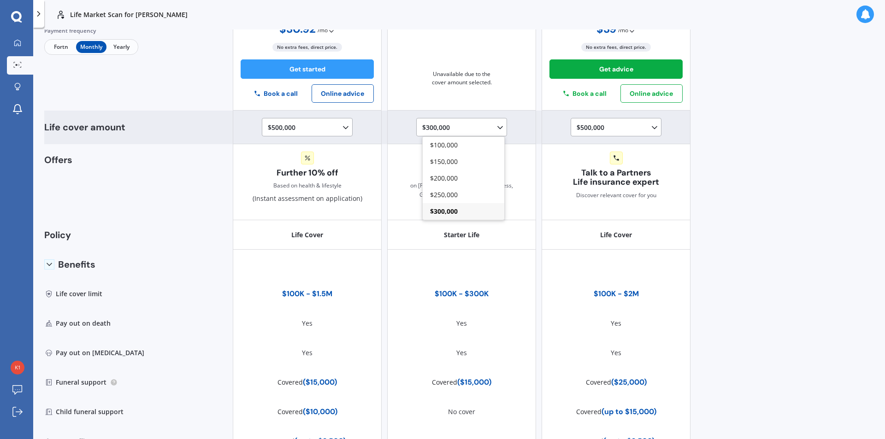 The width and height of the screenshot is (885, 439). Describe the element at coordinates (307, 186) in the screenshot. I see `div: Based on health & lifestyle` at that location.